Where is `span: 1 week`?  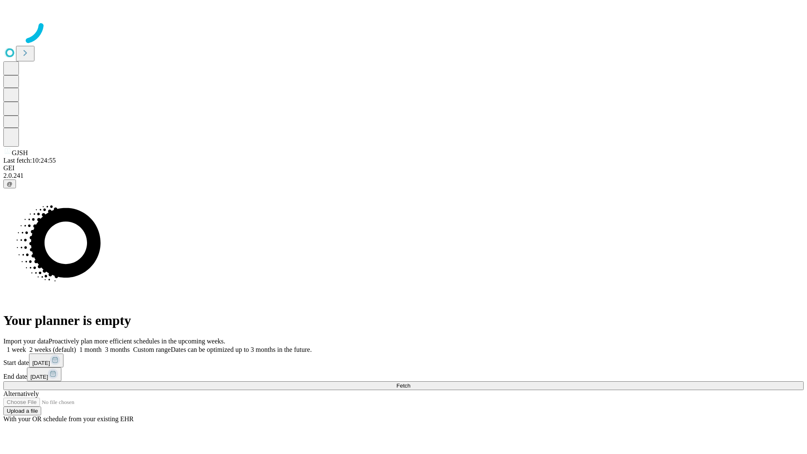 span: 1 week is located at coordinates (16, 349).